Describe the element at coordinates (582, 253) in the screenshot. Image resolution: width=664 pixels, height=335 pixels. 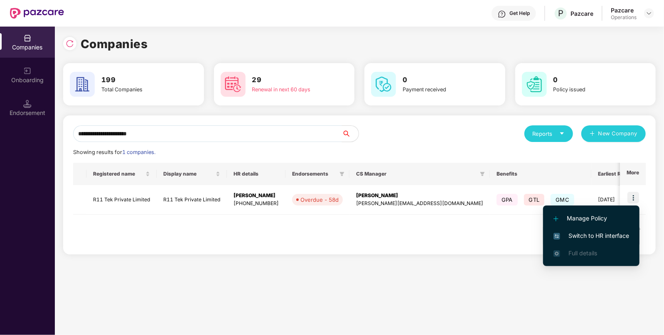
I see `span: Full details` at that location.